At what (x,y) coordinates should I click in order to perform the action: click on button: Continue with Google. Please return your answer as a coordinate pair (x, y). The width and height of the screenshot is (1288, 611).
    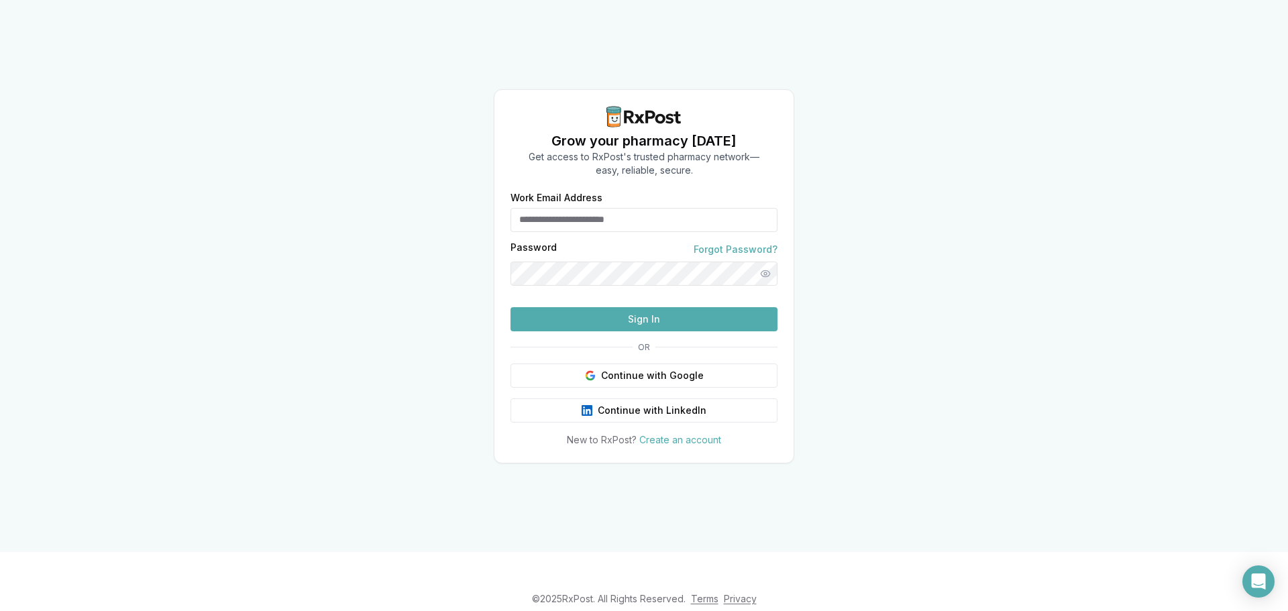
    Looking at the image, I should click on (644, 376).